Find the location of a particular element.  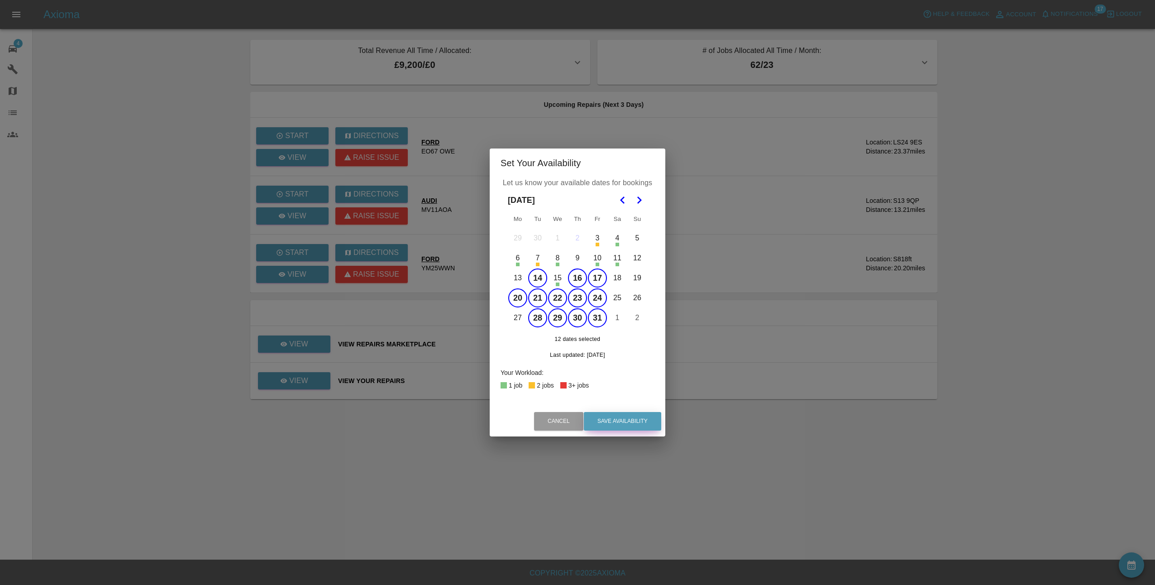

th: Friday is located at coordinates (597, 219).